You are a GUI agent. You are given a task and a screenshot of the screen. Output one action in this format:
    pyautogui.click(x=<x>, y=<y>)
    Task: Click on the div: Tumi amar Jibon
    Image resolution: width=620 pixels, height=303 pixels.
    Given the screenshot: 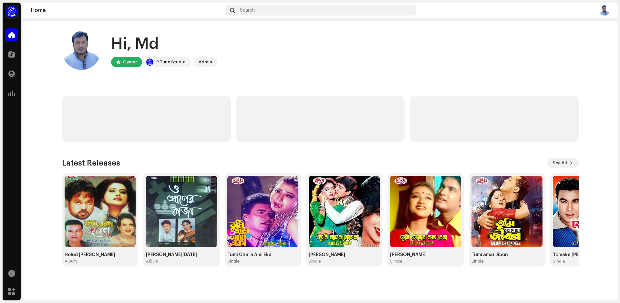 What is the action you would take?
    pyautogui.click(x=507, y=254)
    